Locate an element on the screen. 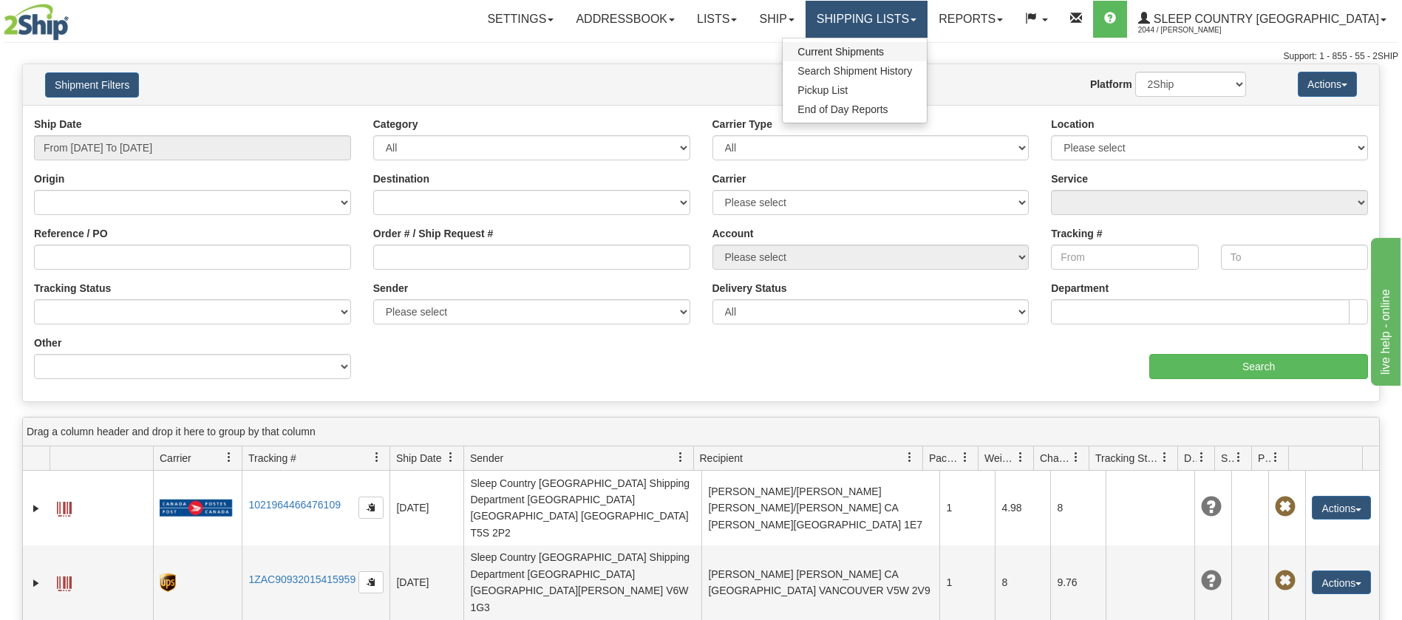 The height and width of the screenshot is (620, 1402). span: Tracking # is located at coordinates (272, 458).